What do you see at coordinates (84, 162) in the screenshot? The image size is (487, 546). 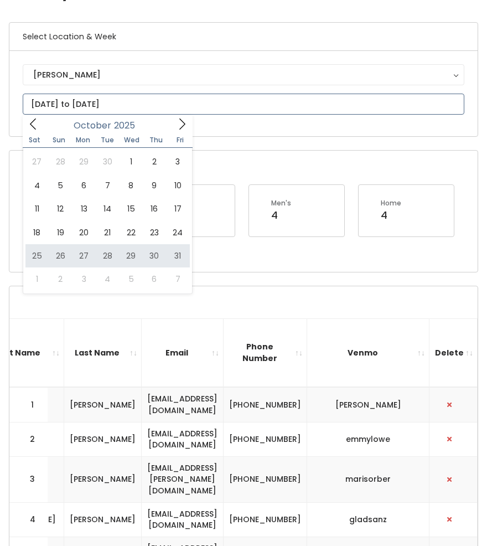 I see `span: September 29, 2025` at bounding box center [84, 162].